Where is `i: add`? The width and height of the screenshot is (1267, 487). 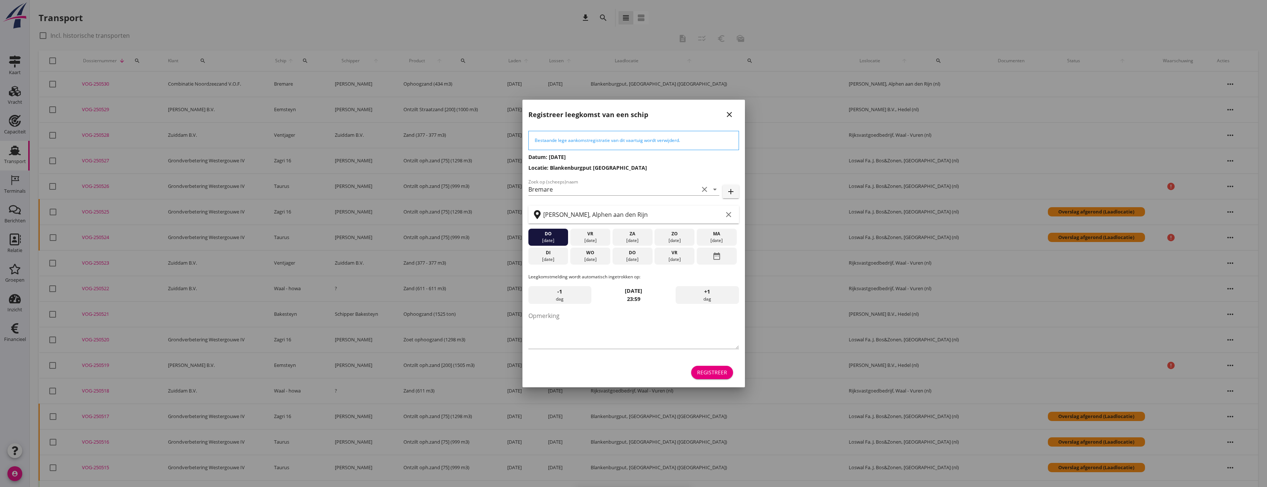 i: add is located at coordinates (731, 192).